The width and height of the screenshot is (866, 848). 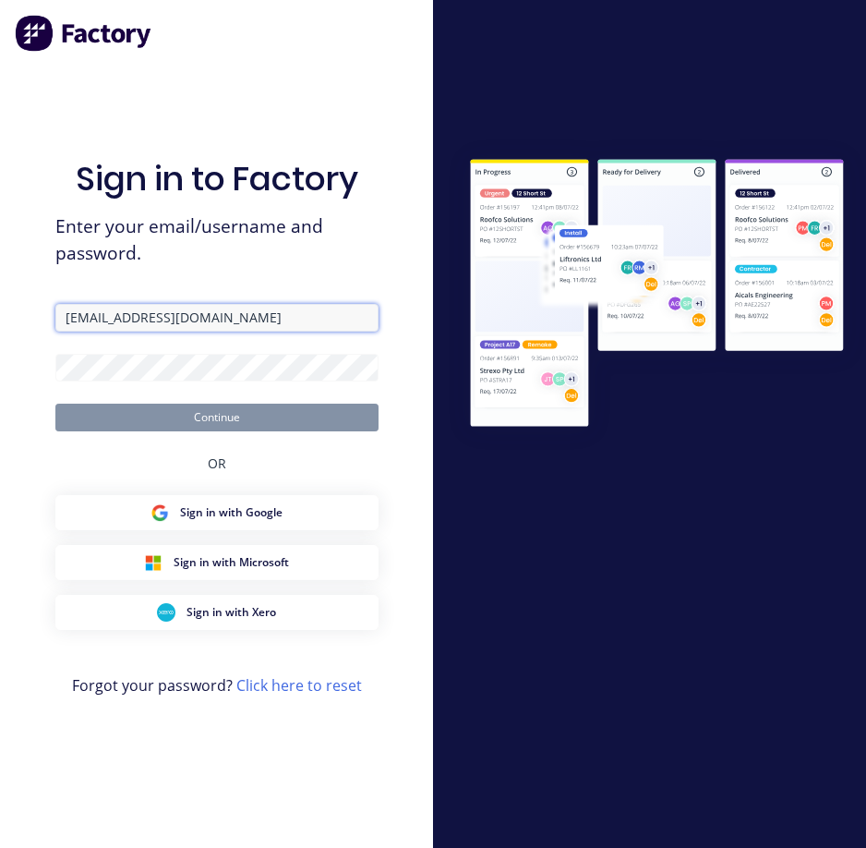 What do you see at coordinates (231, 512) in the screenshot?
I see `span: Sign in with Google` at bounding box center [231, 512].